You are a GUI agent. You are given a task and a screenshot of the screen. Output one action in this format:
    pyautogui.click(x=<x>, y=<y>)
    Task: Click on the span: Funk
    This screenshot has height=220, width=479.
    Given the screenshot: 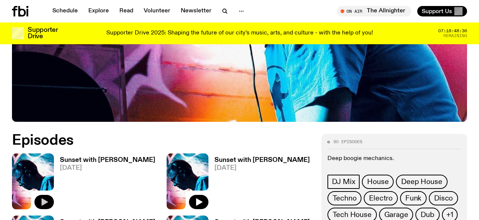 What is the action you would take?
    pyautogui.click(x=413, y=198)
    